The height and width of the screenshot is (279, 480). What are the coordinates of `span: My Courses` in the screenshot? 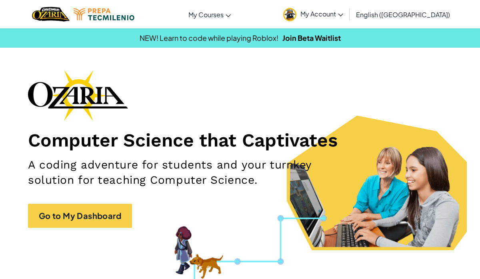 It's located at (206, 14).